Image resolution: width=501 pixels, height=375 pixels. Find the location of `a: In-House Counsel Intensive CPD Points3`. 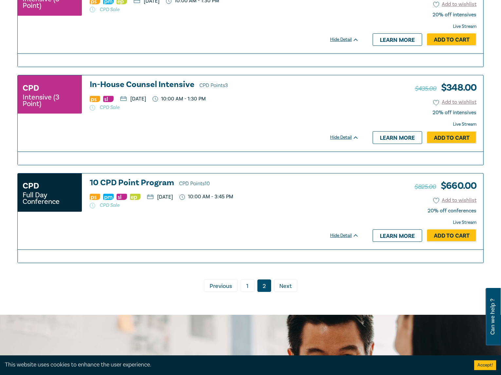

a: In-House Counsel Intensive CPD Points3 is located at coordinates (224, 85).